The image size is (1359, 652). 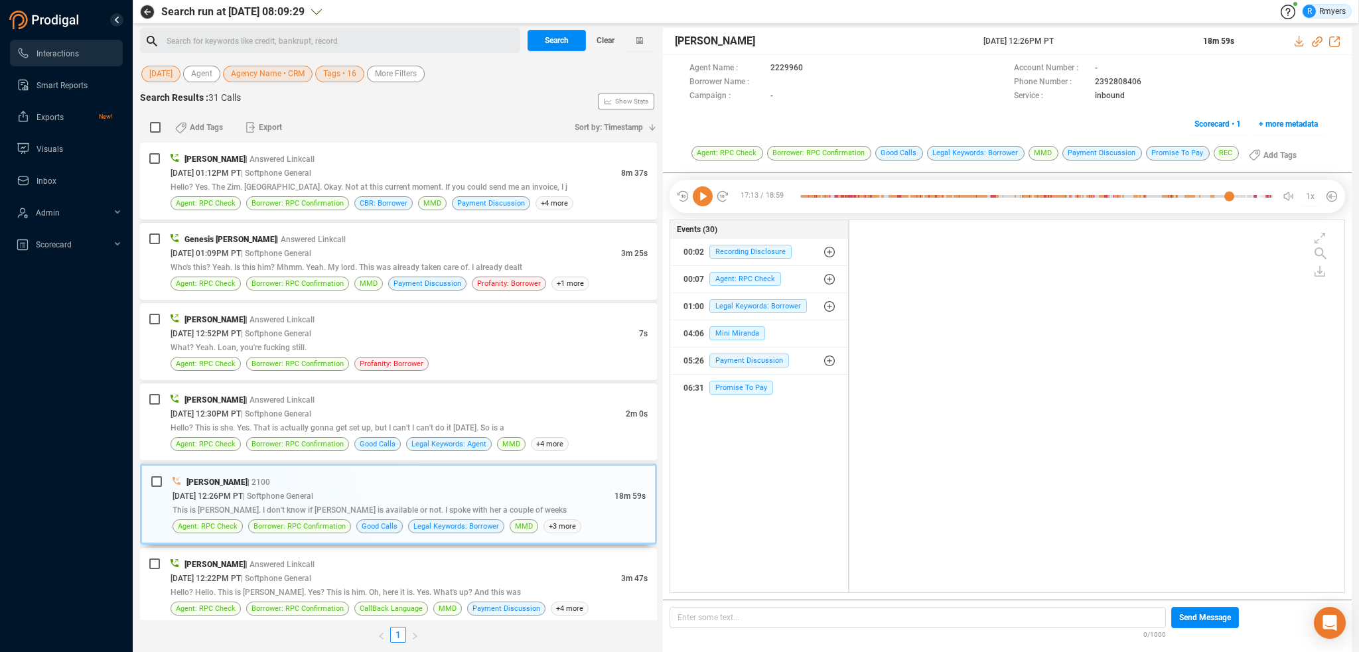 What do you see at coordinates (570, 283) in the screenshot?
I see `span: +1 more` at bounding box center [570, 283].